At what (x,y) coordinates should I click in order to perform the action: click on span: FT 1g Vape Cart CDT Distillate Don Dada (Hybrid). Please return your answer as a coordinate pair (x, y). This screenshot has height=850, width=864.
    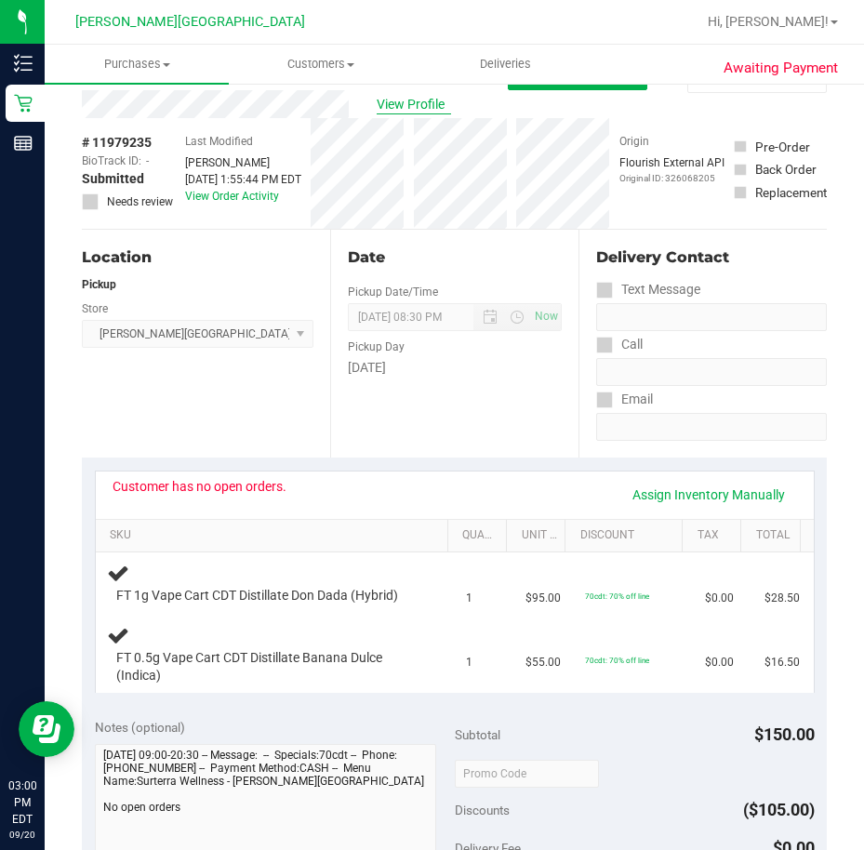
    Looking at the image, I should click on (257, 595).